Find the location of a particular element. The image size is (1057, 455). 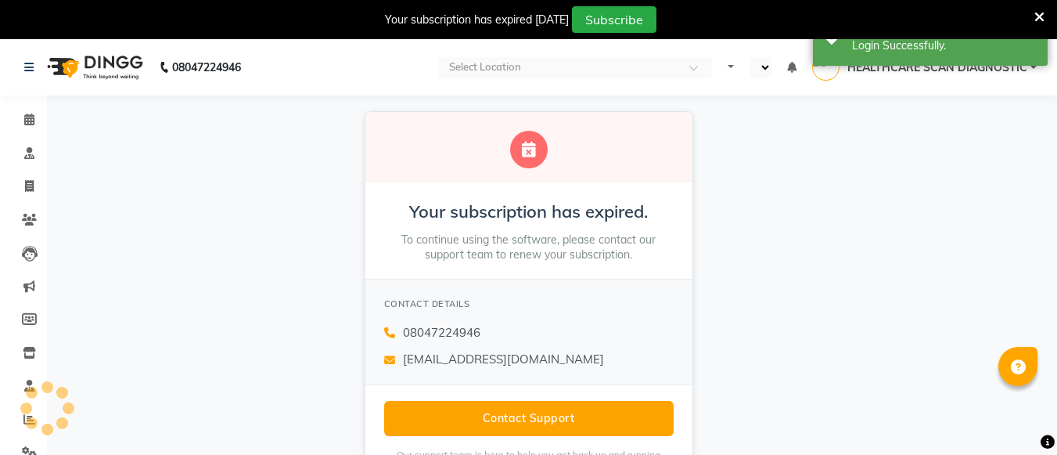

h2: Your subscription has expired. is located at coordinates (529, 211).